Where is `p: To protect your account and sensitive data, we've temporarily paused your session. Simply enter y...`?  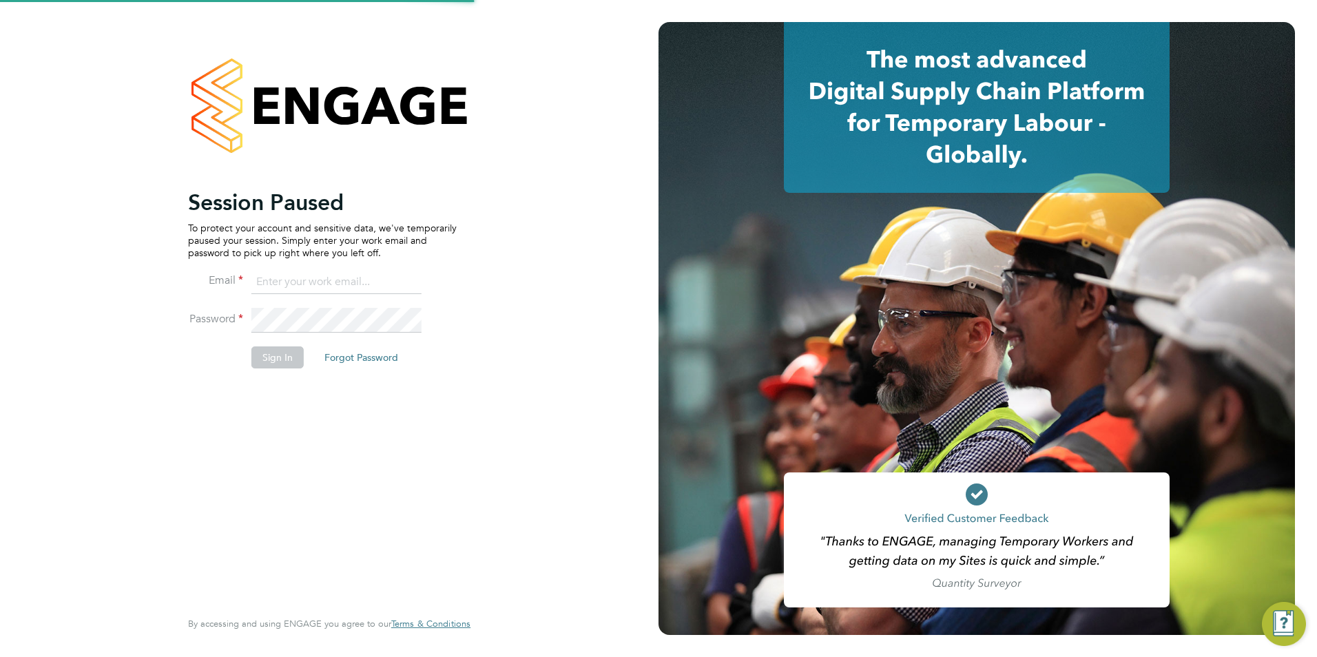 p: To protect your account and sensitive data, we've temporarily paused your session. Simply enter y... is located at coordinates (322, 240).